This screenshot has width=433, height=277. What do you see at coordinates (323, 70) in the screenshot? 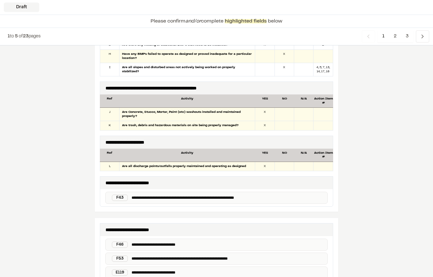
I see `div: 4, 5, 7, 13, 14, 17, 18` at bounding box center [323, 70].